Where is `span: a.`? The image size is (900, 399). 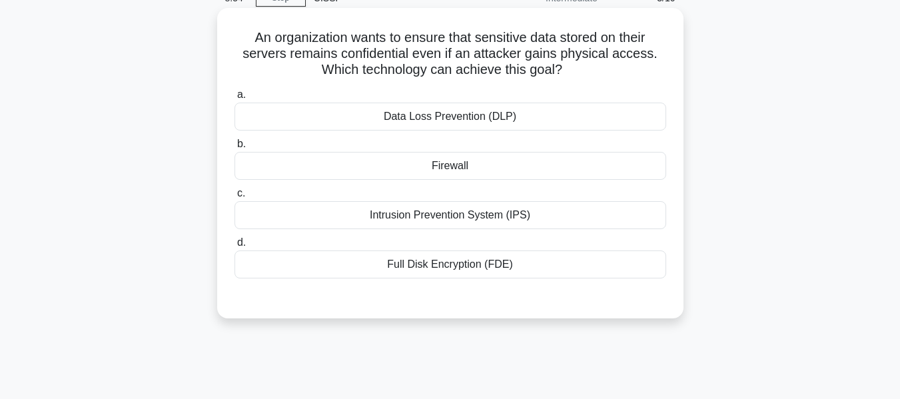 span: a. is located at coordinates (241, 94).